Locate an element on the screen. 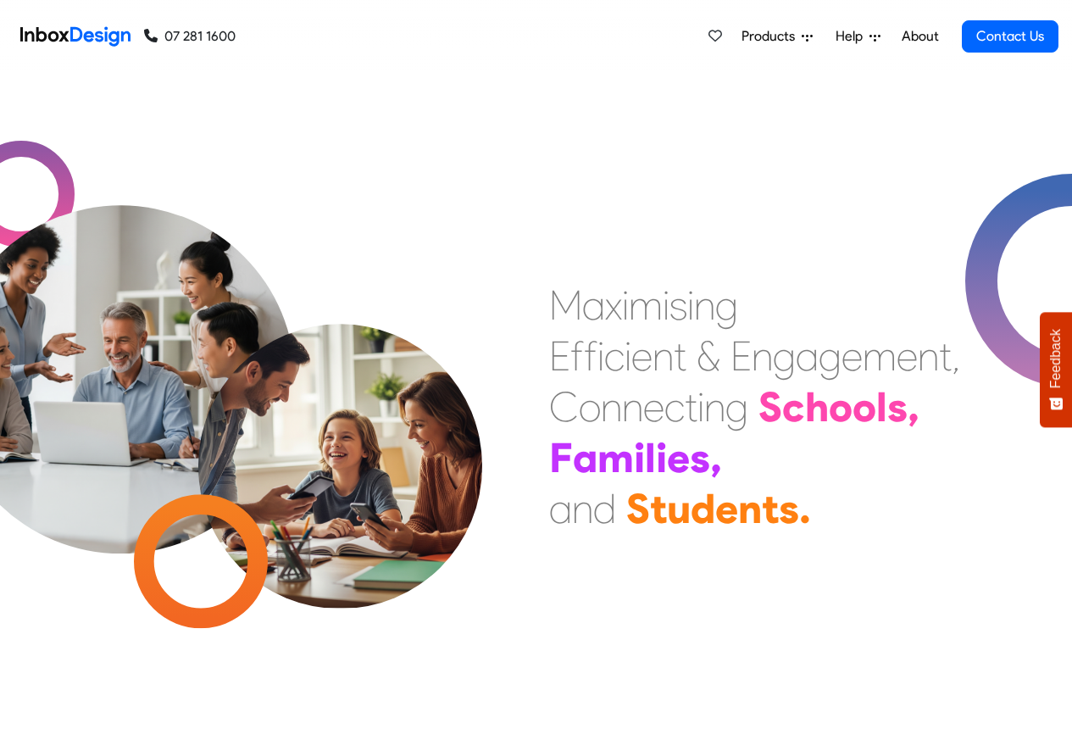  button: Feedback - Show survey is located at coordinates (1055, 369).